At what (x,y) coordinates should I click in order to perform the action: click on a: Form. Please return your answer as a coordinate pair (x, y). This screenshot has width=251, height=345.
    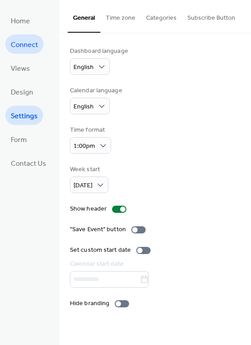
    Looking at the image, I should click on (19, 139).